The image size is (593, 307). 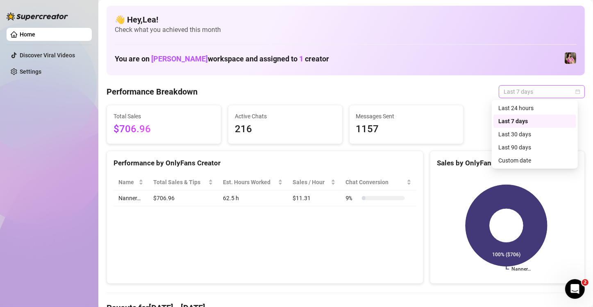 I want to click on span: calendar, so click(x=578, y=92).